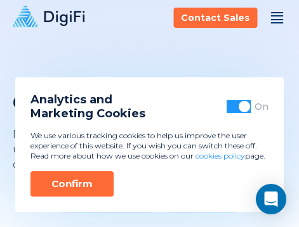 This screenshot has height=227, width=299. I want to click on p: DigiFi’s usage-based plans are made for banks, credit unions, lenders and fintechs of all sizes, ..., so click(149, 150).